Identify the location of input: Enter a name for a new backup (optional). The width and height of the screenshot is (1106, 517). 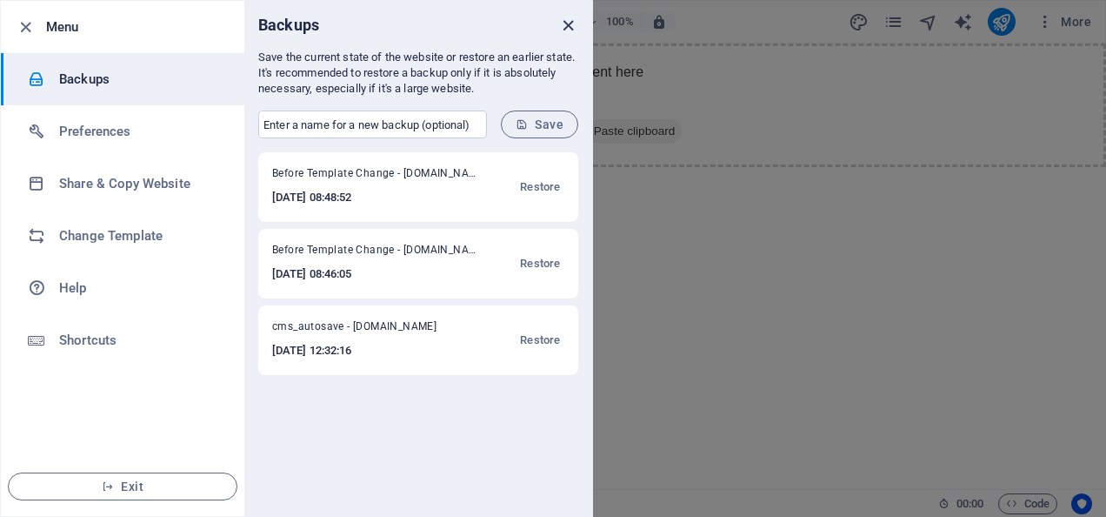
(372, 124).